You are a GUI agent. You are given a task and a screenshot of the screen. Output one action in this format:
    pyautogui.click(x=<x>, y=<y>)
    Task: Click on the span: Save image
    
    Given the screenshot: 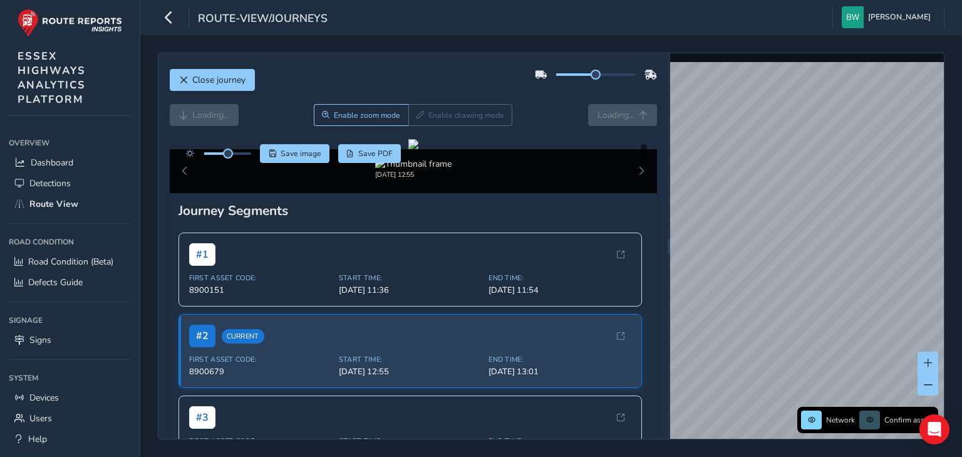 What is the action you would take?
    pyautogui.click(x=301, y=153)
    